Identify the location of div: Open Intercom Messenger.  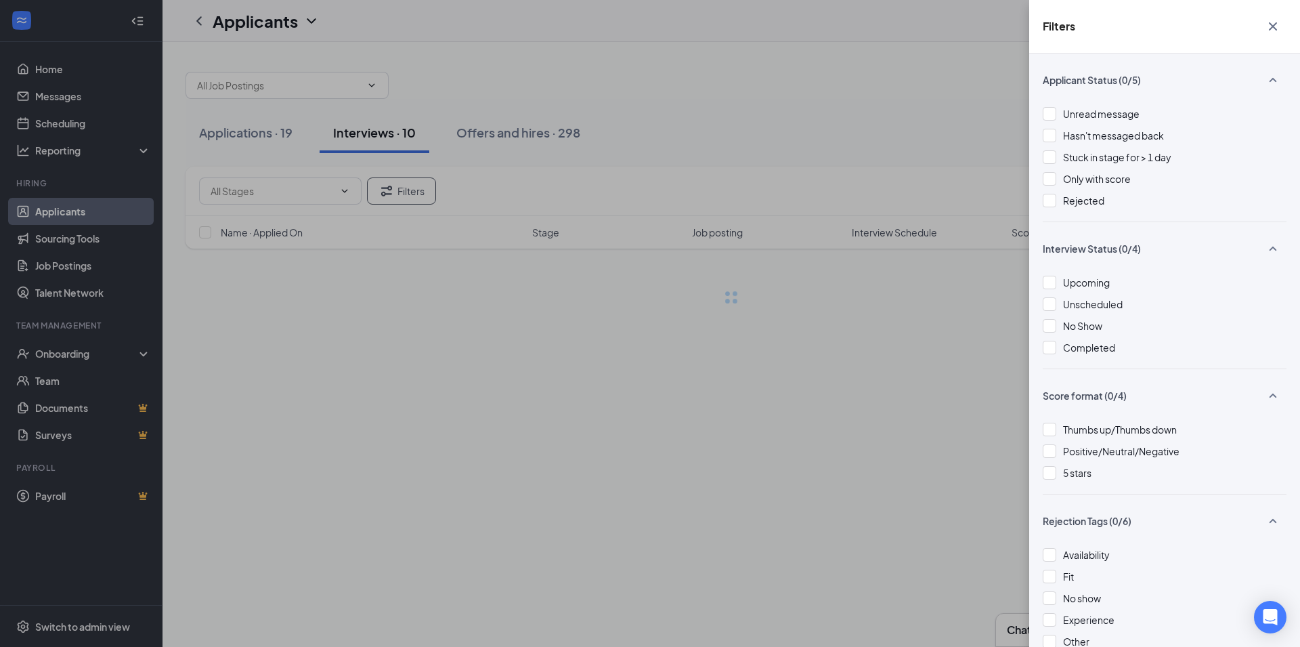
(1271, 617).